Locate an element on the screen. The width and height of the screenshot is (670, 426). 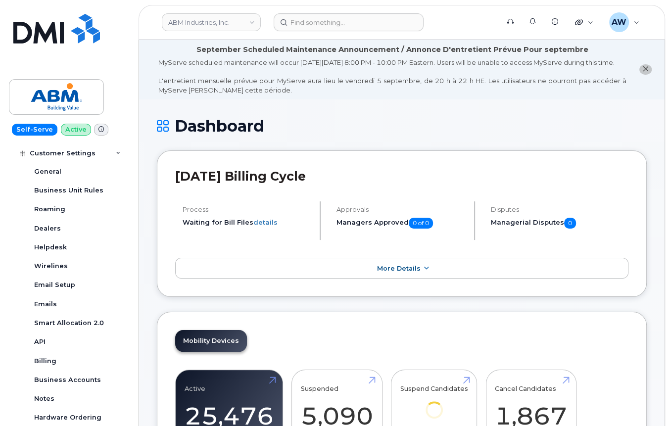
button: close notification is located at coordinates (645, 69).